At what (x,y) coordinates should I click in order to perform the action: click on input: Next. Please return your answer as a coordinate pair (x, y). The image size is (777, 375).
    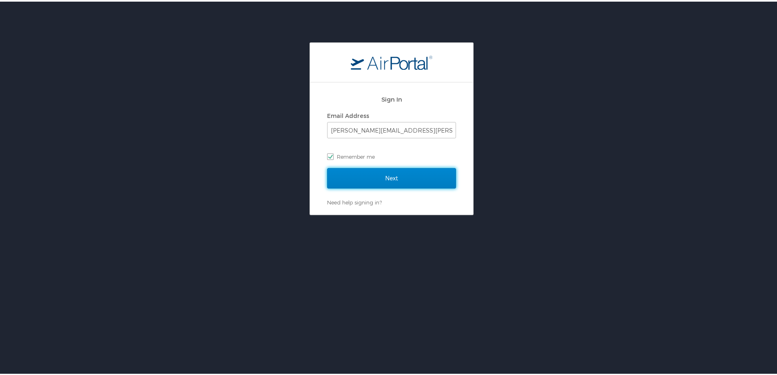
    Looking at the image, I should click on (391, 177).